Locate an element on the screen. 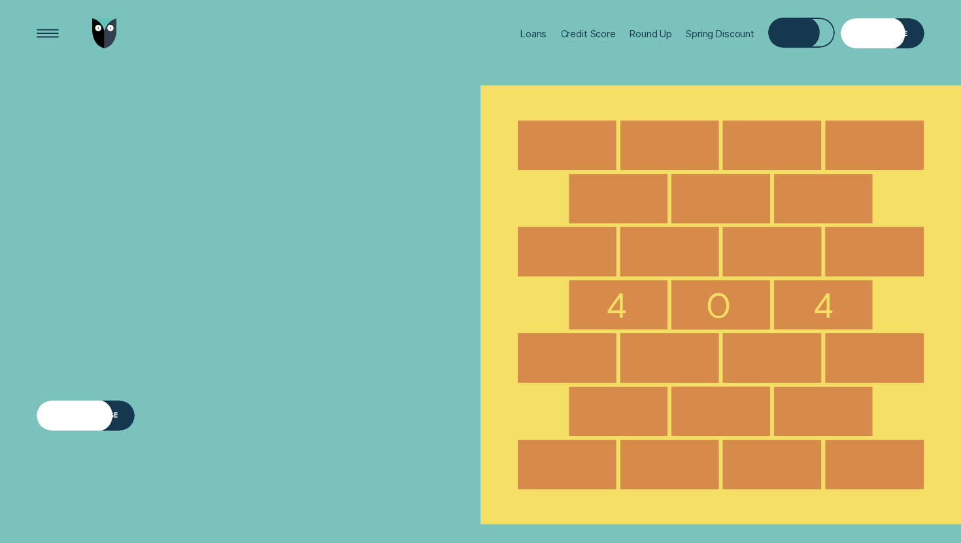  button: Log in is located at coordinates (802, 33).